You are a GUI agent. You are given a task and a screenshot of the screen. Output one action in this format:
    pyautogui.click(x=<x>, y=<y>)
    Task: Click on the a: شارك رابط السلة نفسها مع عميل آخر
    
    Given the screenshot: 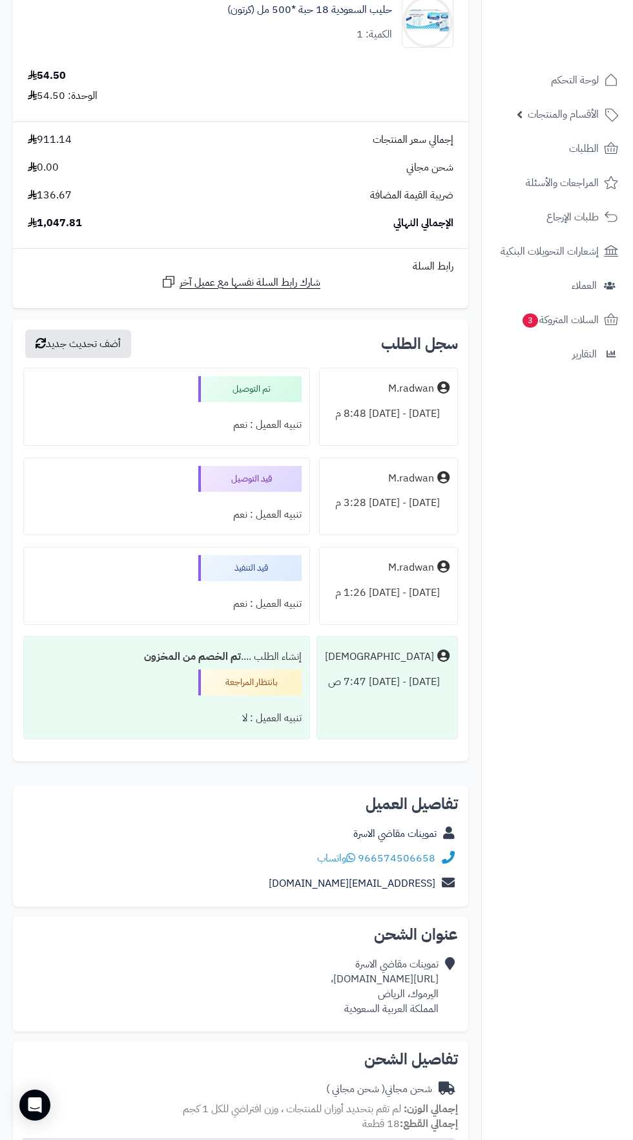 What is the action you would take?
    pyautogui.click(x=240, y=282)
    